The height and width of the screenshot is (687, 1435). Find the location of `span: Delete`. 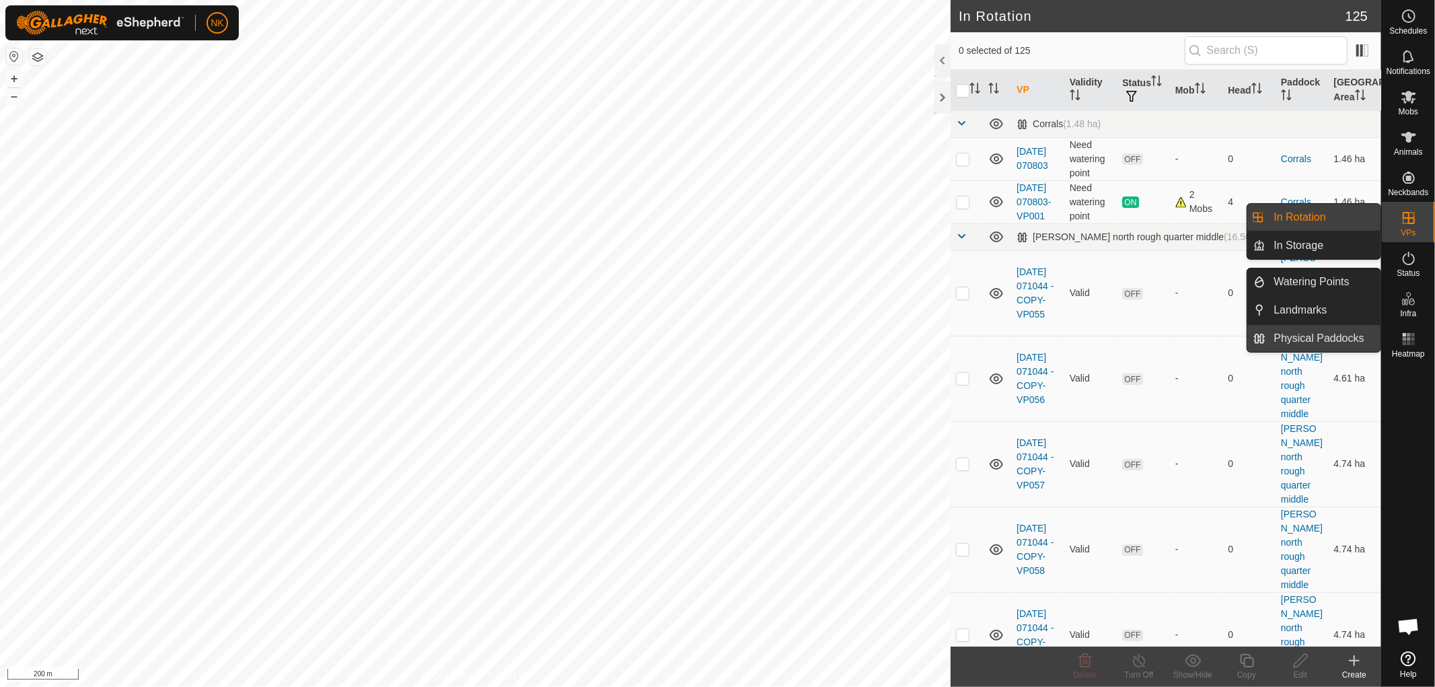

span: Delete is located at coordinates (1085, 675).